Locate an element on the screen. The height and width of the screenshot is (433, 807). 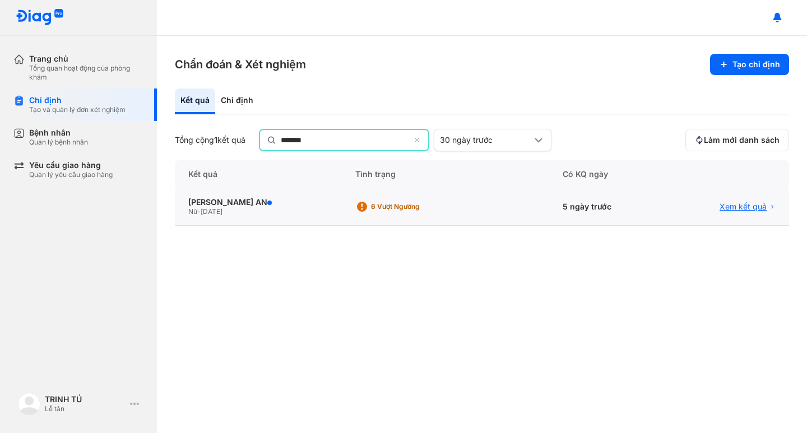
div: Có KQ ngày is located at coordinates (607, 174).